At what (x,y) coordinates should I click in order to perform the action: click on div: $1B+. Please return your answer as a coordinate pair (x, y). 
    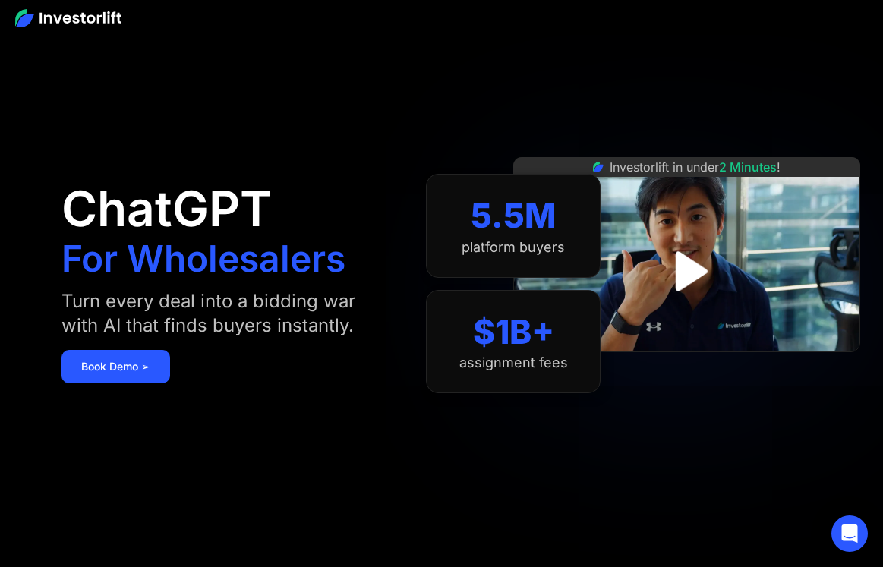
    Looking at the image, I should click on (513, 332).